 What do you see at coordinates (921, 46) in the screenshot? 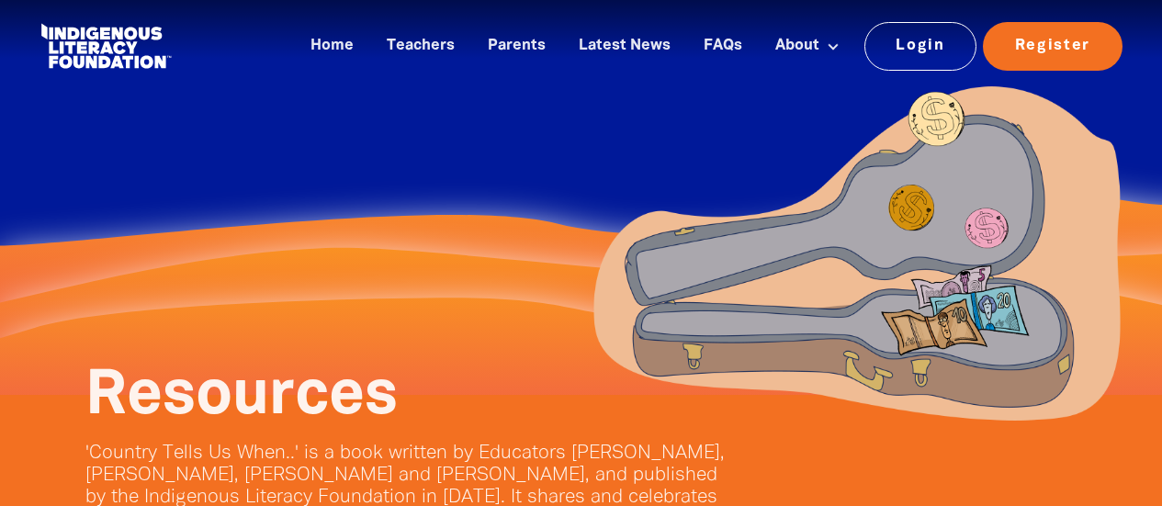
I see `a: Login` at bounding box center [921, 46].